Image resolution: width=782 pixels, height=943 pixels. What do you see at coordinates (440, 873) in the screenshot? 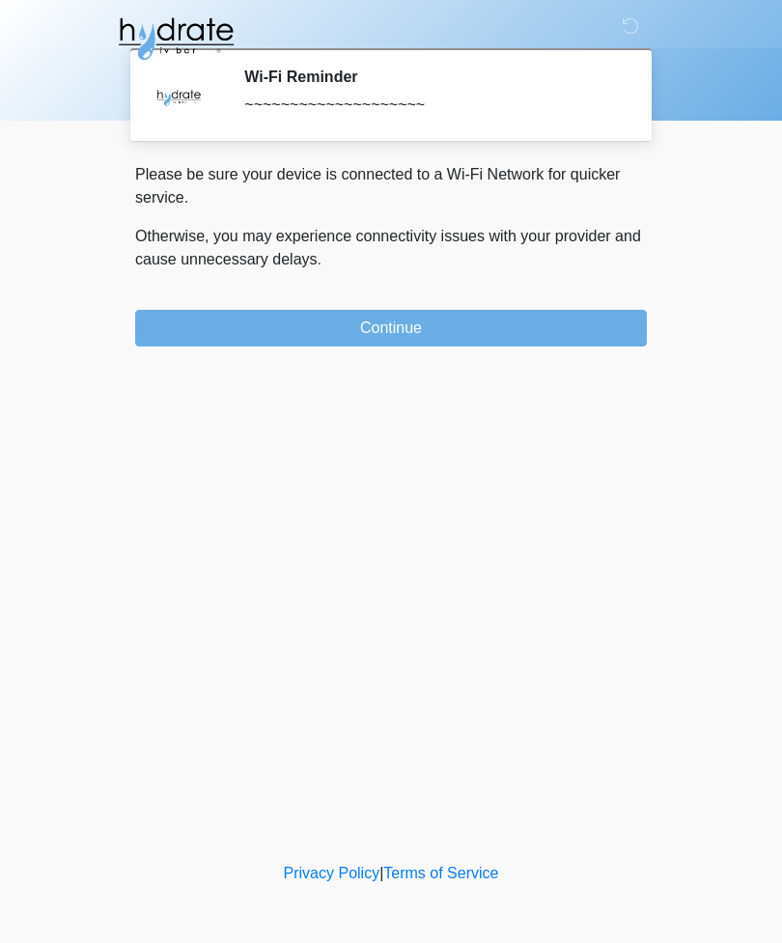
I see `a: Terms of Service` at bounding box center [440, 873].